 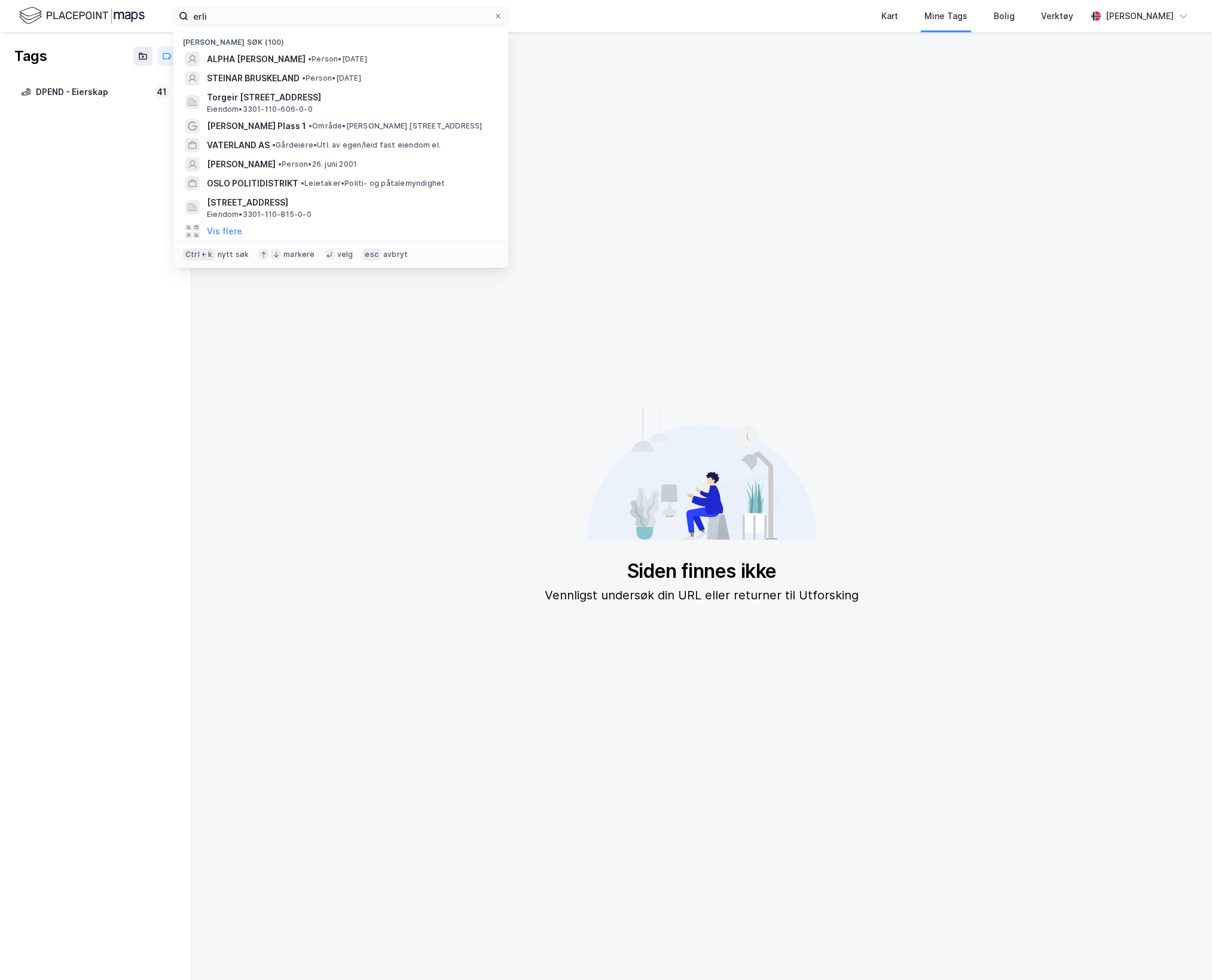 What do you see at coordinates (1056, 16) in the screenshot?
I see `div: Verktøy` at bounding box center [1056, 16].